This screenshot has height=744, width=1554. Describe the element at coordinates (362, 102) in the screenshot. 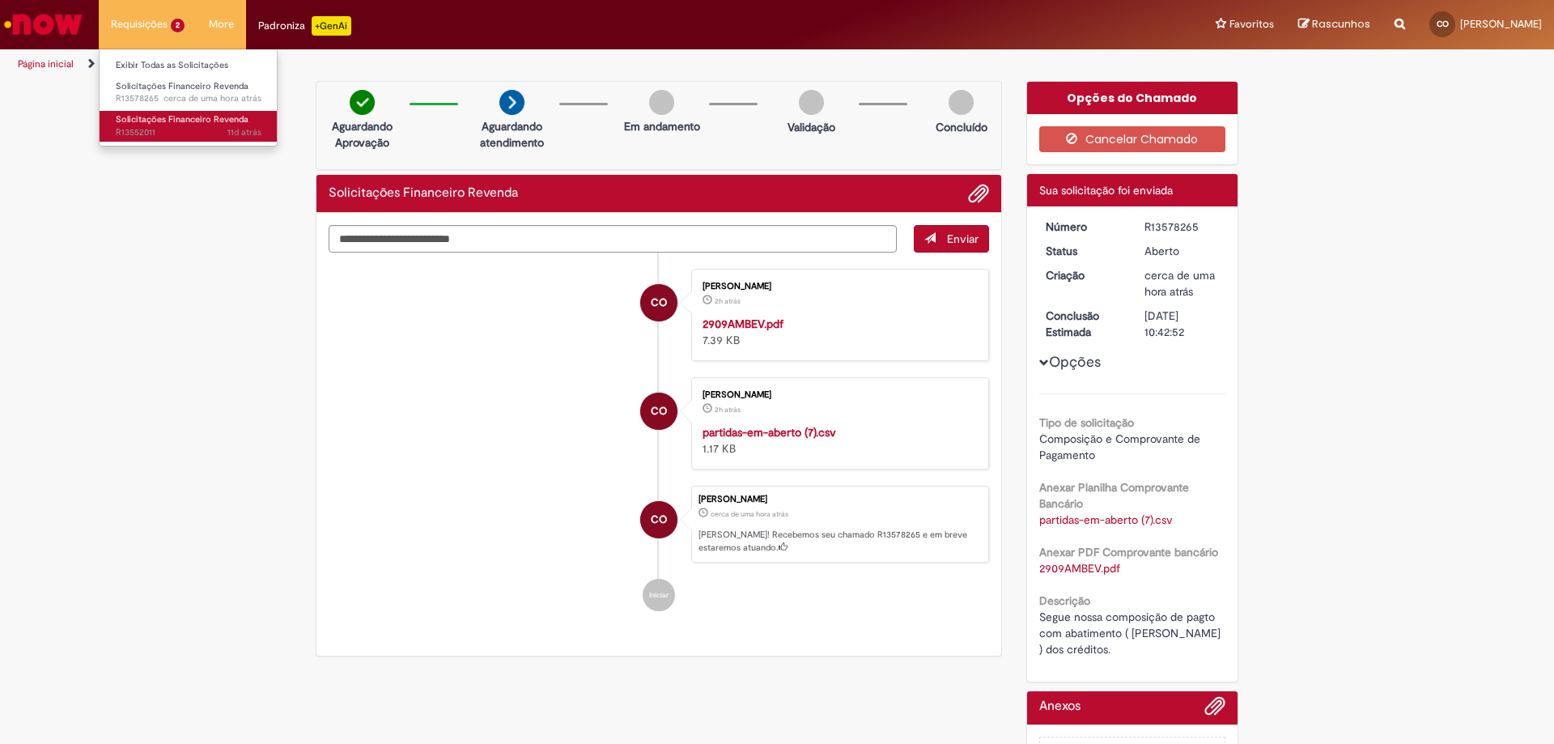

I see `img: check-circle-green.png` at that location.